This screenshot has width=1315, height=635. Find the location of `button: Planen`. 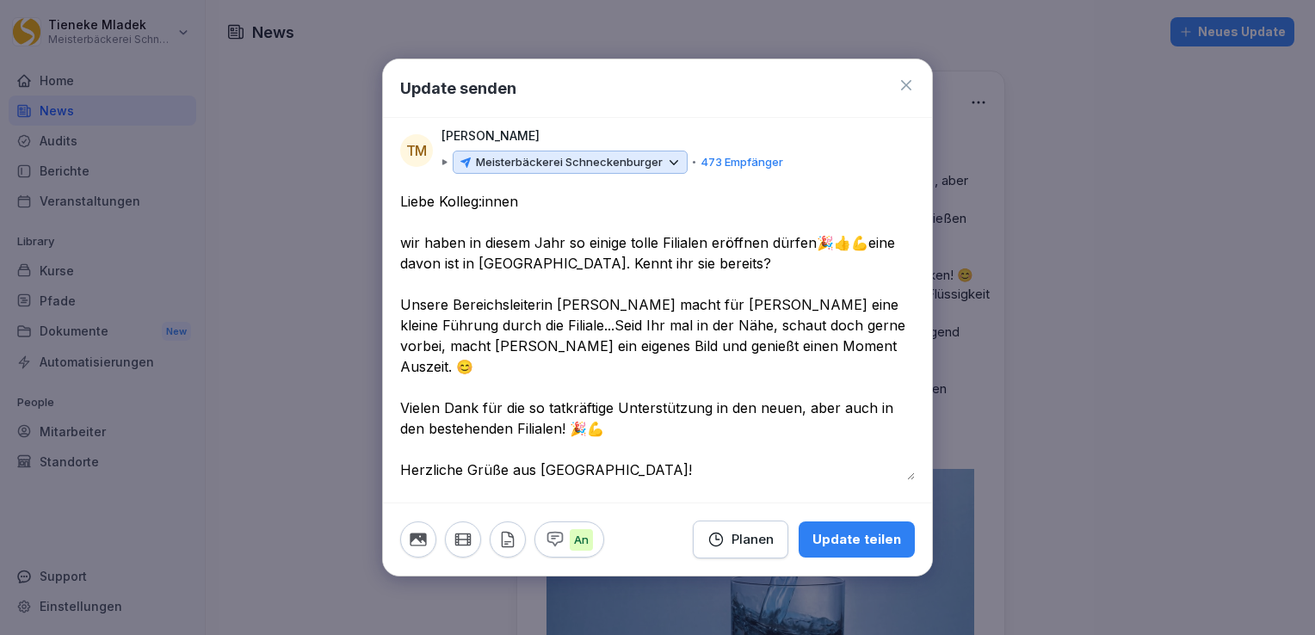

button: Planen is located at coordinates (740, 540).